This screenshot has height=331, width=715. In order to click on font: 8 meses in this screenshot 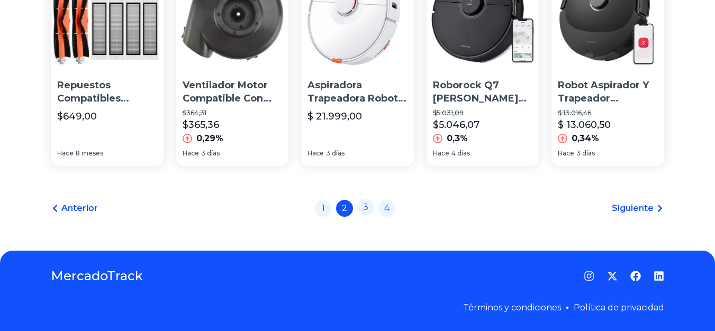, I will do `click(89, 153)`.